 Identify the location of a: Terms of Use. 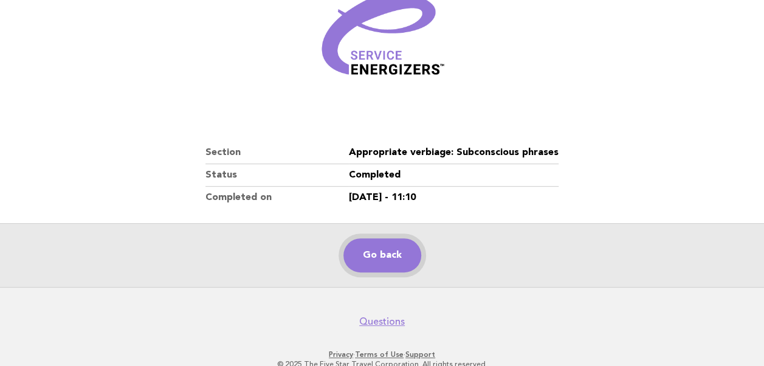
(379, 354).